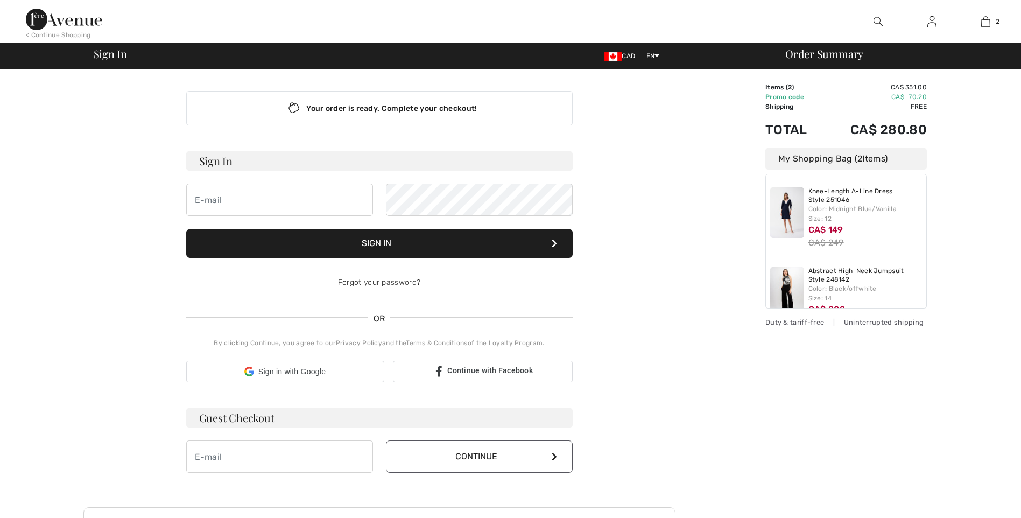 The width and height of the screenshot is (1021, 518). I want to click on div: By clicking Continue, you agree to our and the of the Loyalty Program., so click(379, 343).